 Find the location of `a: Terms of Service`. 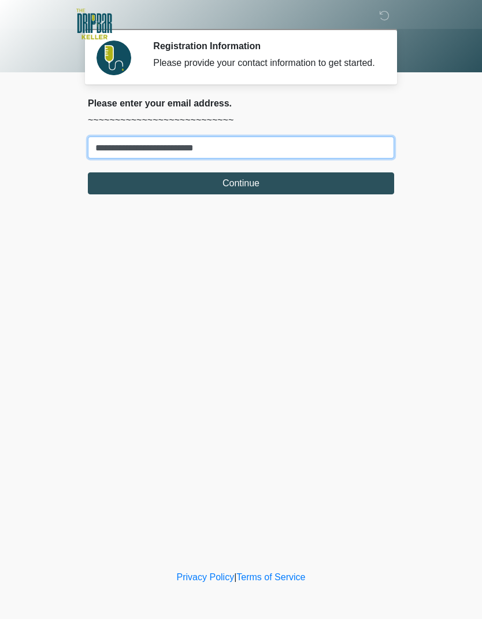

a: Terms of Service is located at coordinates (271, 576).